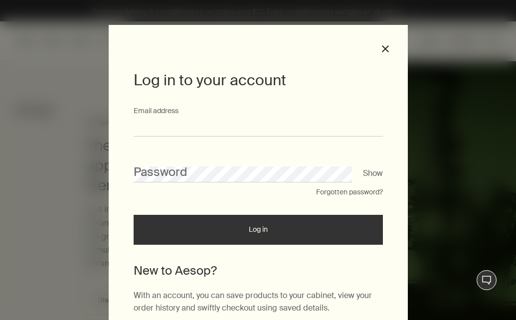 Image resolution: width=516 pixels, height=320 pixels. I want to click on h2: New to Aesop?, so click(258, 271).